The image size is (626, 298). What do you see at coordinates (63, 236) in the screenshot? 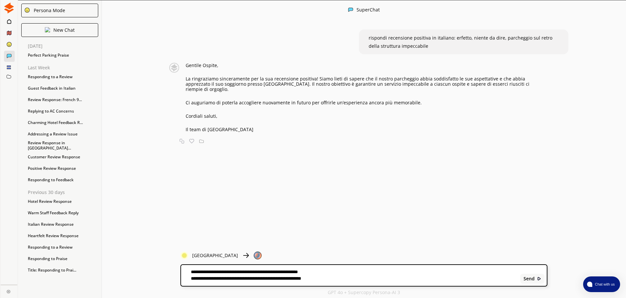
I see `div: Heartfelt Review Response` at bounding box center [63, 236].